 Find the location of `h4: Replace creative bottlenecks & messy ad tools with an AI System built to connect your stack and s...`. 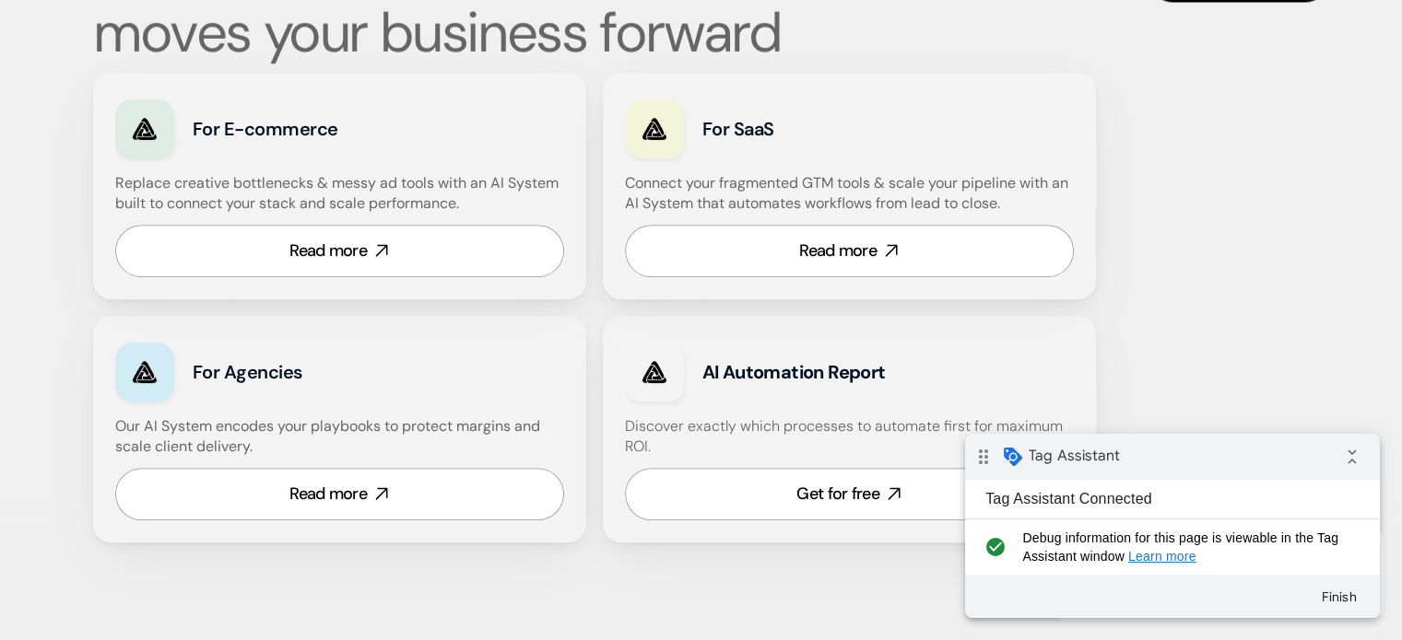

h4: Replace creative bottlenecks & messy ad tools with an AI System built to connect your stack and s... is located at coordinates (337, 194).